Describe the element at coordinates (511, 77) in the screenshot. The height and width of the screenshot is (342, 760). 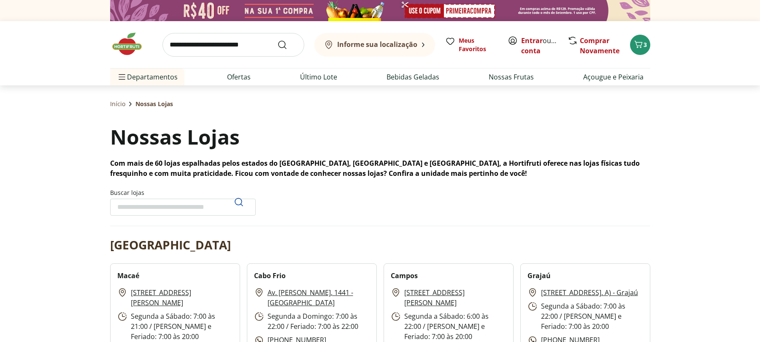
I see `a: Nossas Frutas` at that location.